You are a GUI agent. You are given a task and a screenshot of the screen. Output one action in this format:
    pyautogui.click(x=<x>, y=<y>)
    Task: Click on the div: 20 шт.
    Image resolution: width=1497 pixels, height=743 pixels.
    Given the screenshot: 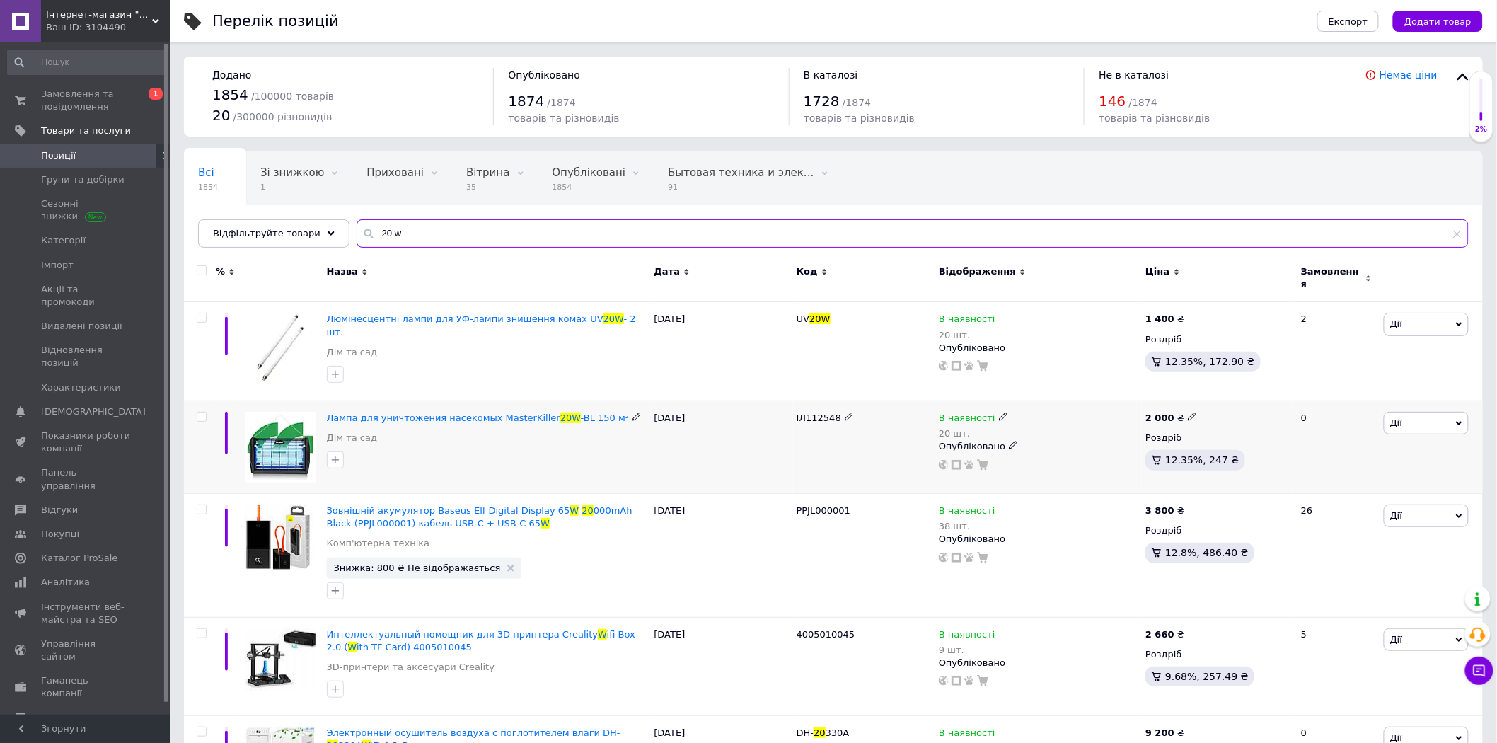 What is the action you would take?
    pyautogui.click(x=967, y=335)
    